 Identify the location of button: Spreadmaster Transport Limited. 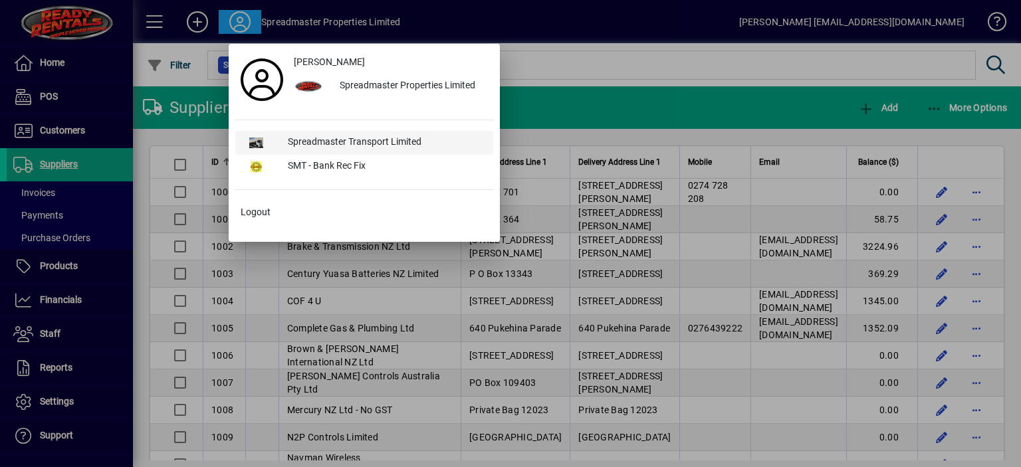
(364, 143).